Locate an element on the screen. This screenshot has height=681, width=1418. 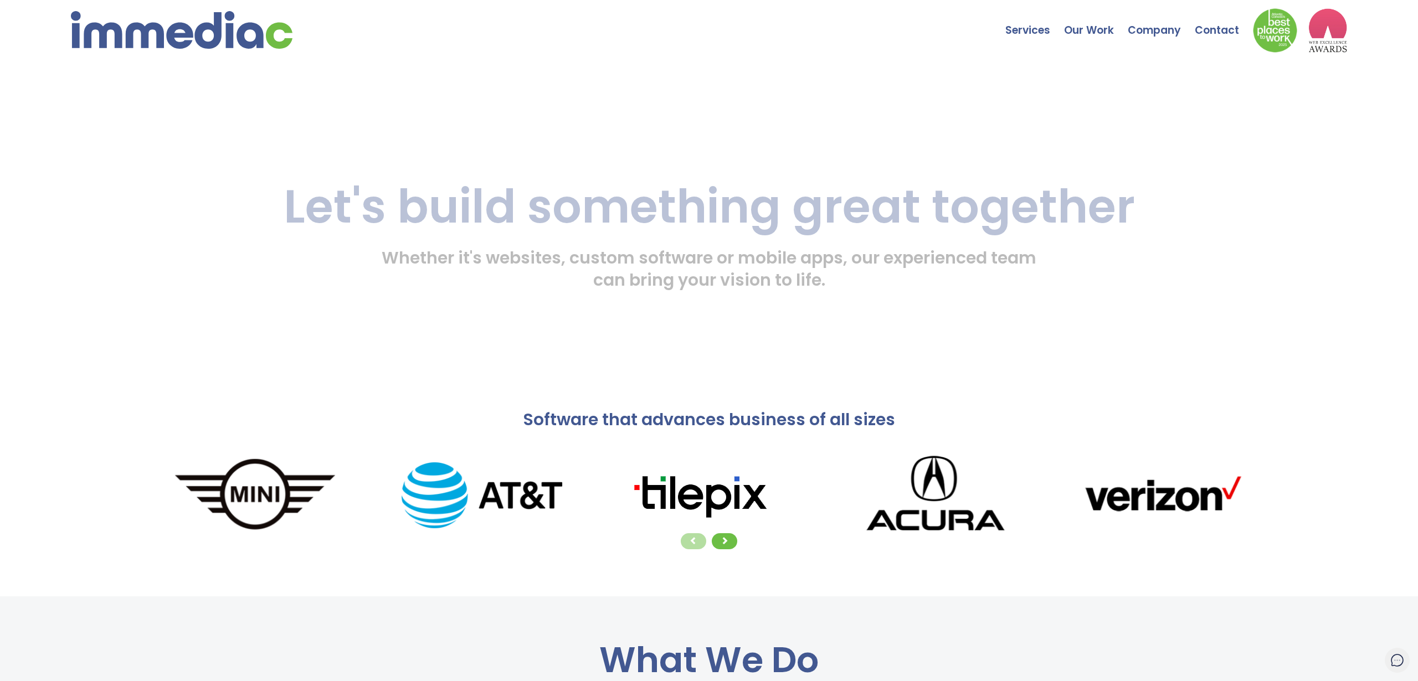
a: Contact is located at coordinates (1224, 22).